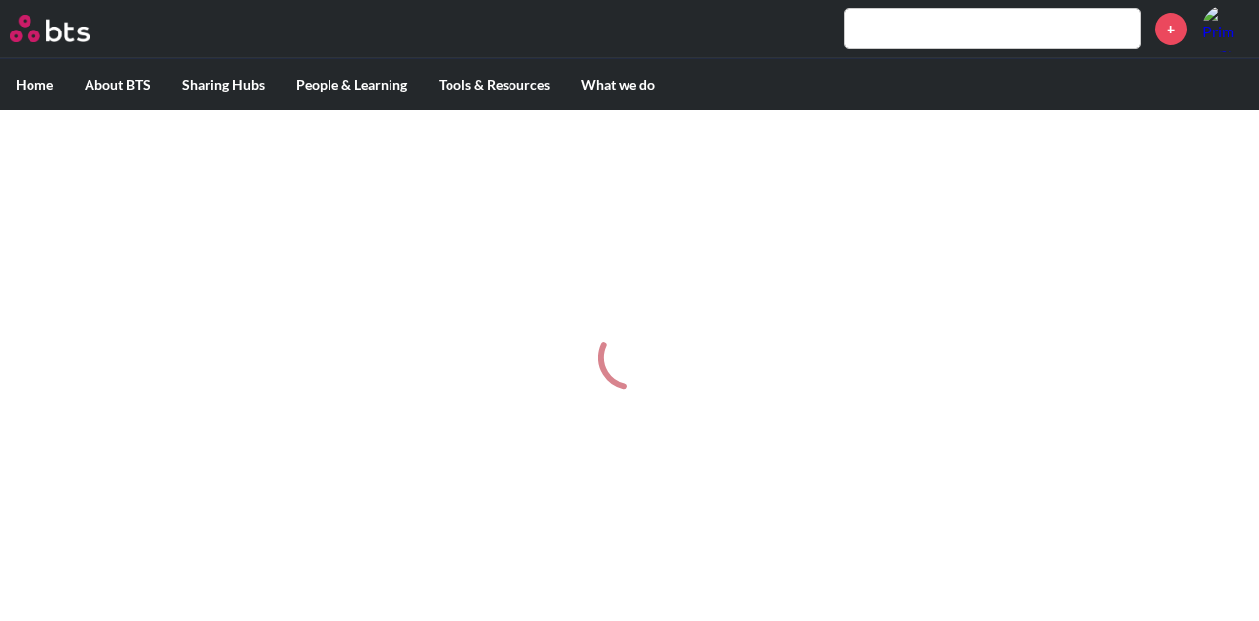  What do you see at coordinates (117, 85) in the screenshot?
I see `label: About BTS` at bounding box center [117, 85].